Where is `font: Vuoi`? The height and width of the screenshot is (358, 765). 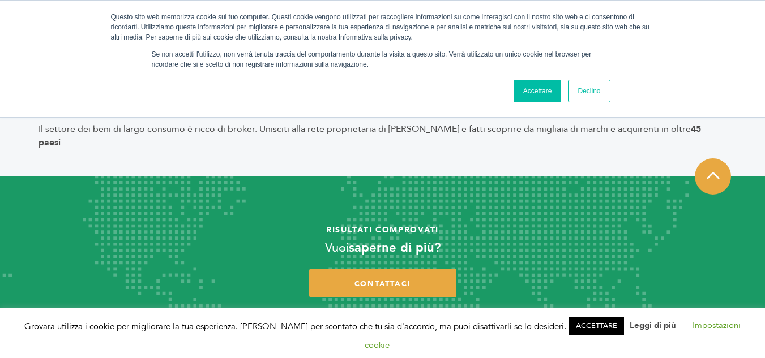 font: Vuoi is located at coordinates (337, 248).